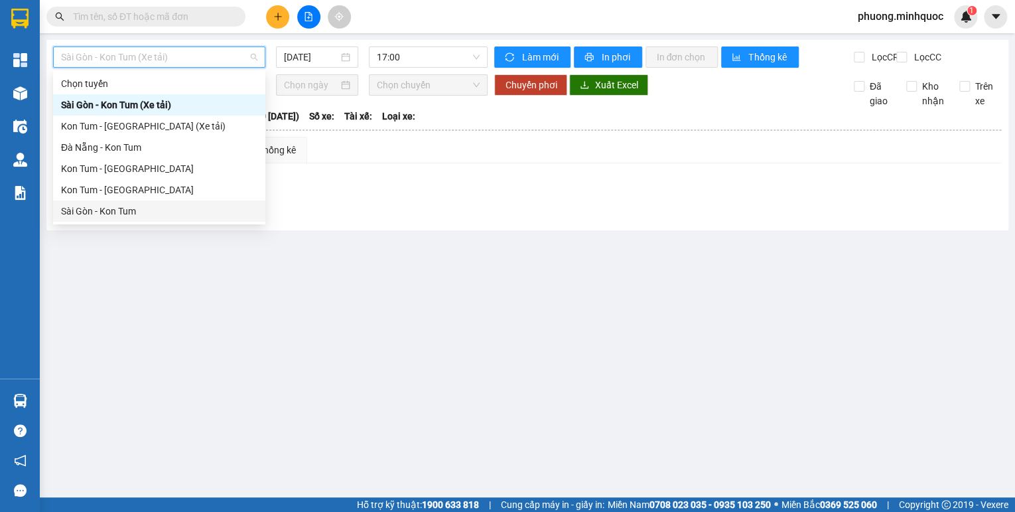 Image resolution: width=1015 pixels, height=512 pixels. What do you see at coordinates (159, 126) in the screenshot?
I see `div: Kon Tum - Sài Gòn (Xe tải)` at bounding box center [159, 126].